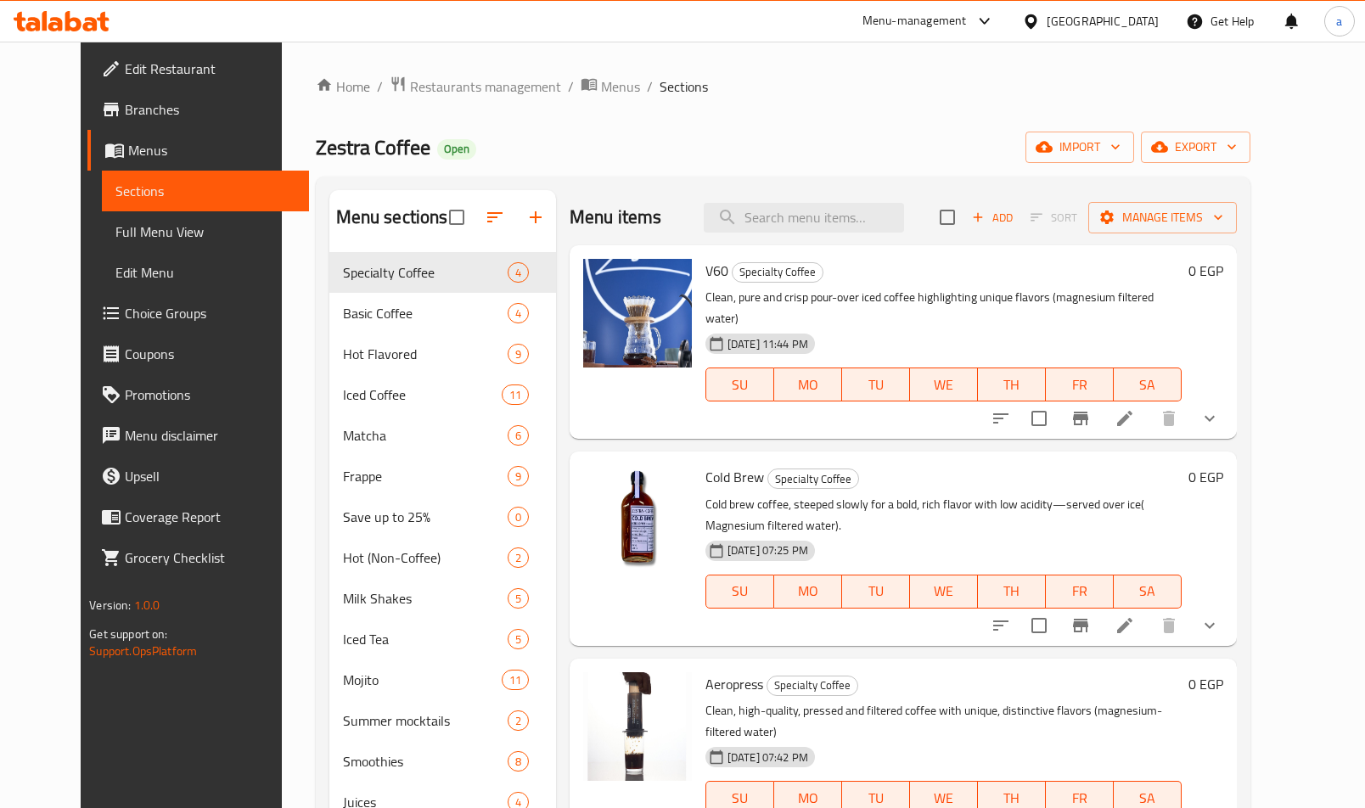  I want to click on h2: Menu items, so click(616, 217).